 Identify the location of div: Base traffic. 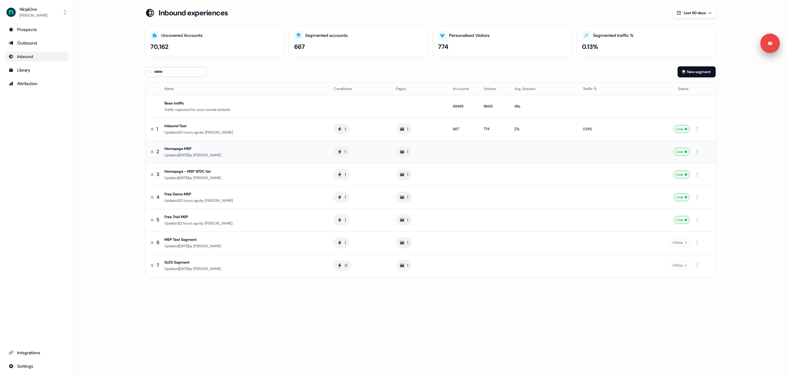
(244, 103).